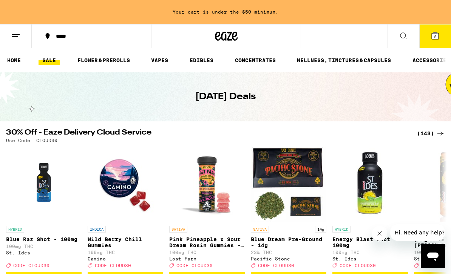 The width and height of the screenshot is (451, 274). Describe the element at coordinates (431, 134) in the screenshot. I see `a: (143)` at that location.